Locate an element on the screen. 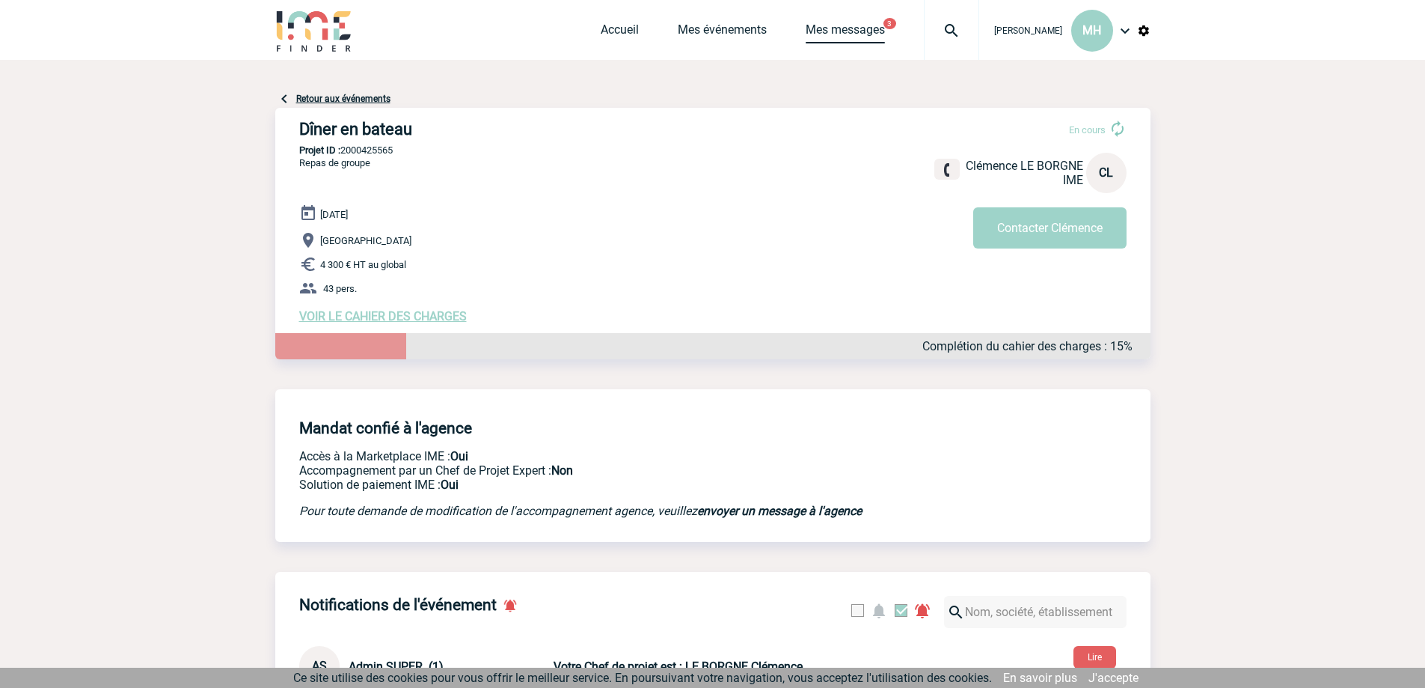 Image resolution: width=1425 pixels, height=688 pixels. h3: Dîner en bateau is located at coordinates (524, 129).